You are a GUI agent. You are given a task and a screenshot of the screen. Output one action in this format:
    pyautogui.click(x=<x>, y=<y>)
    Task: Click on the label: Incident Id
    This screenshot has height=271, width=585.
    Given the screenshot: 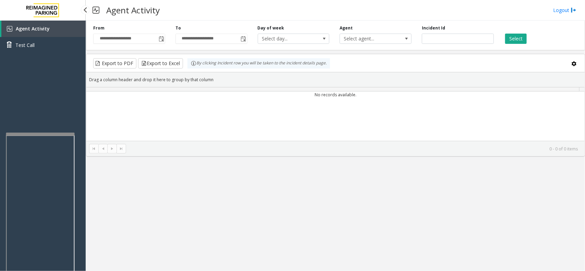 What is the action you would take?
    pyautogui.click(x=433, y=28)
    